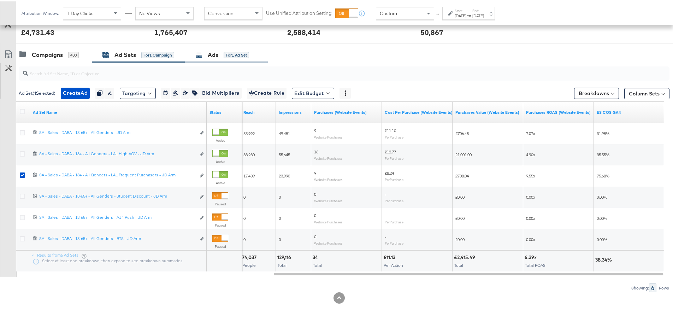 The height and width of the screenshot is (322, 673). I want to click on div: 6, so click(652, 286).